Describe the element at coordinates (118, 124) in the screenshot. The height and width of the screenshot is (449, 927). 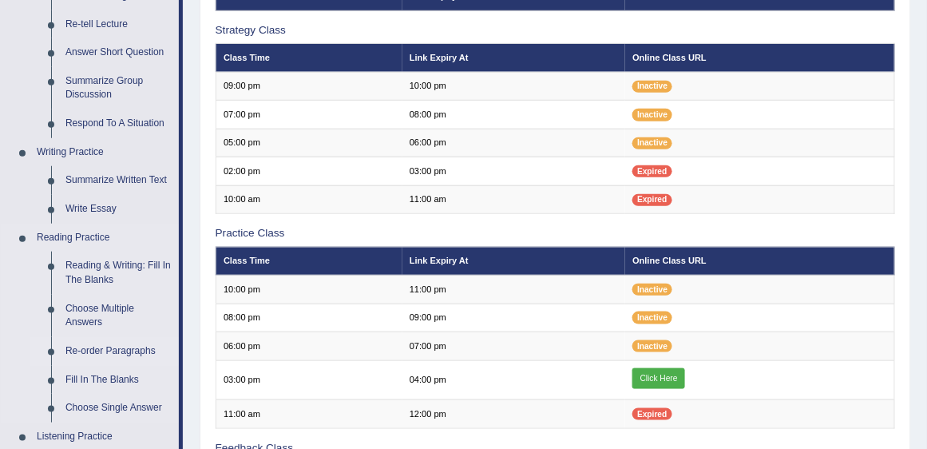
I see `a: Respond To A Situation` at that location.